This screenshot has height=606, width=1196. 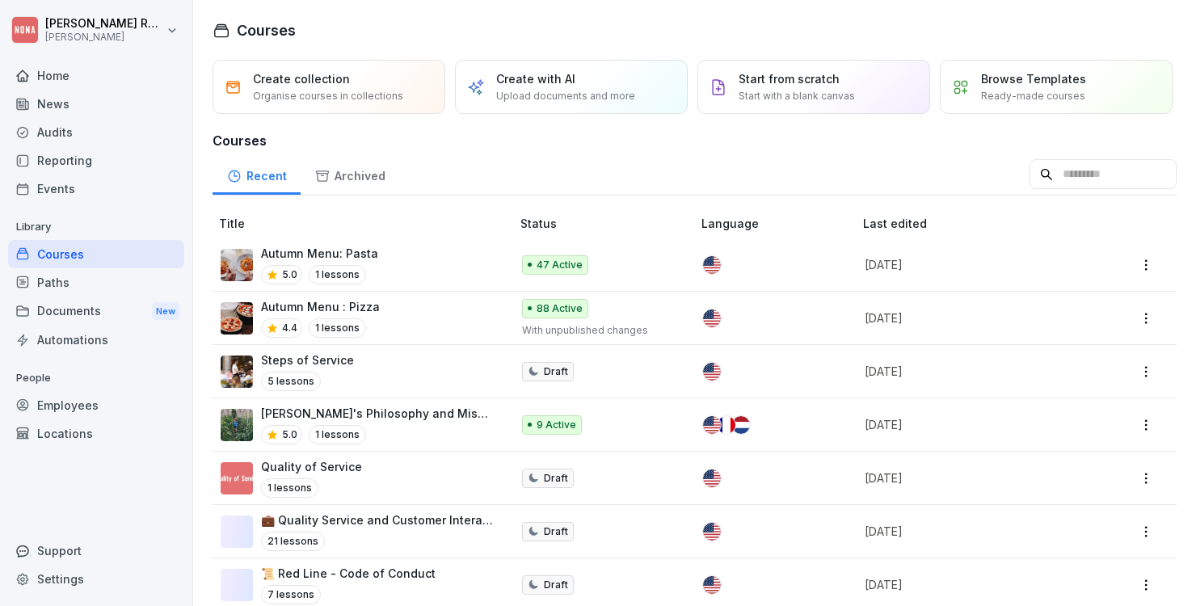 I want to click on p: 47 Active, so click(x=559, y=265).